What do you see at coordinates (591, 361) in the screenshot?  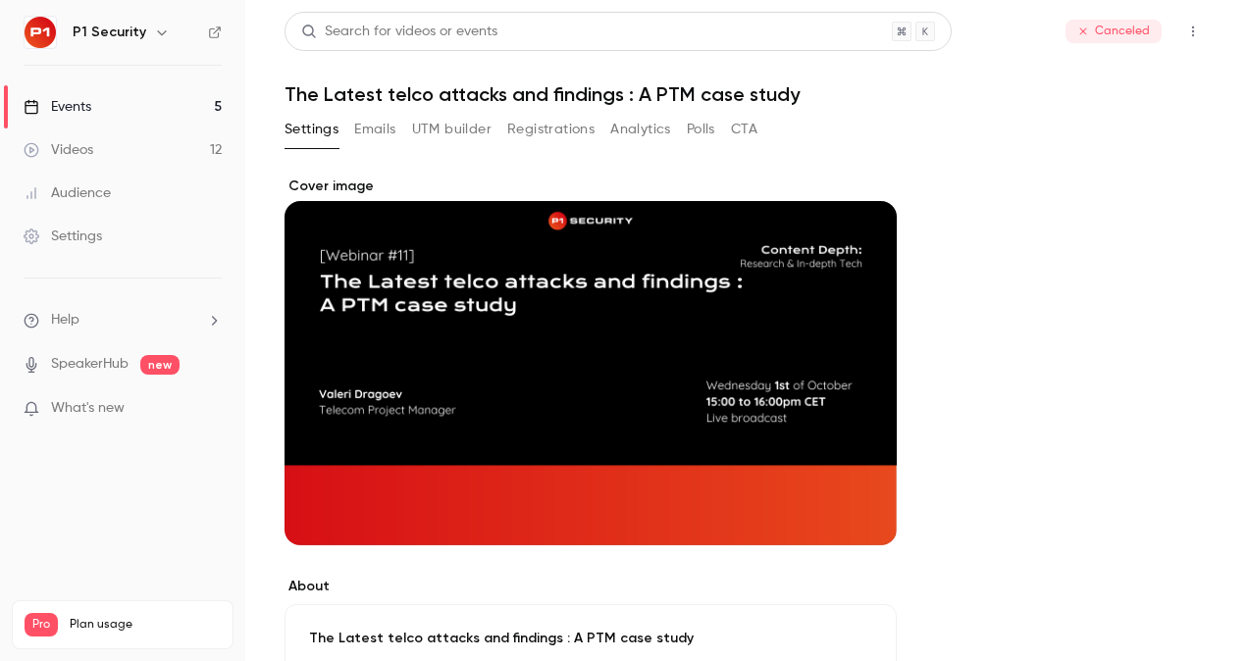 I see `section: Cover image` at bounding box center [591, 361].